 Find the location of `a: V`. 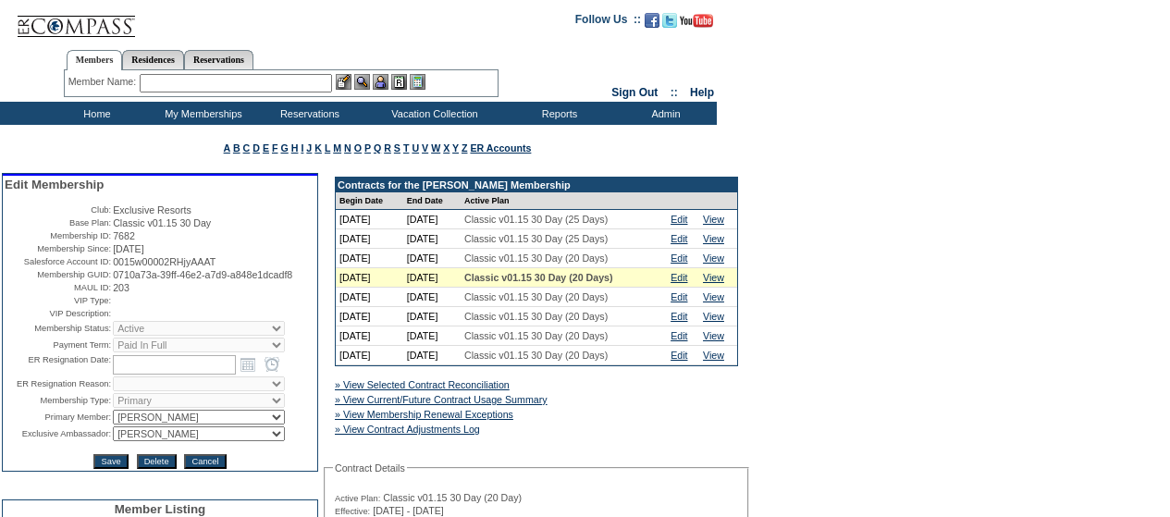

a: V is located at coordinates (425, 148).